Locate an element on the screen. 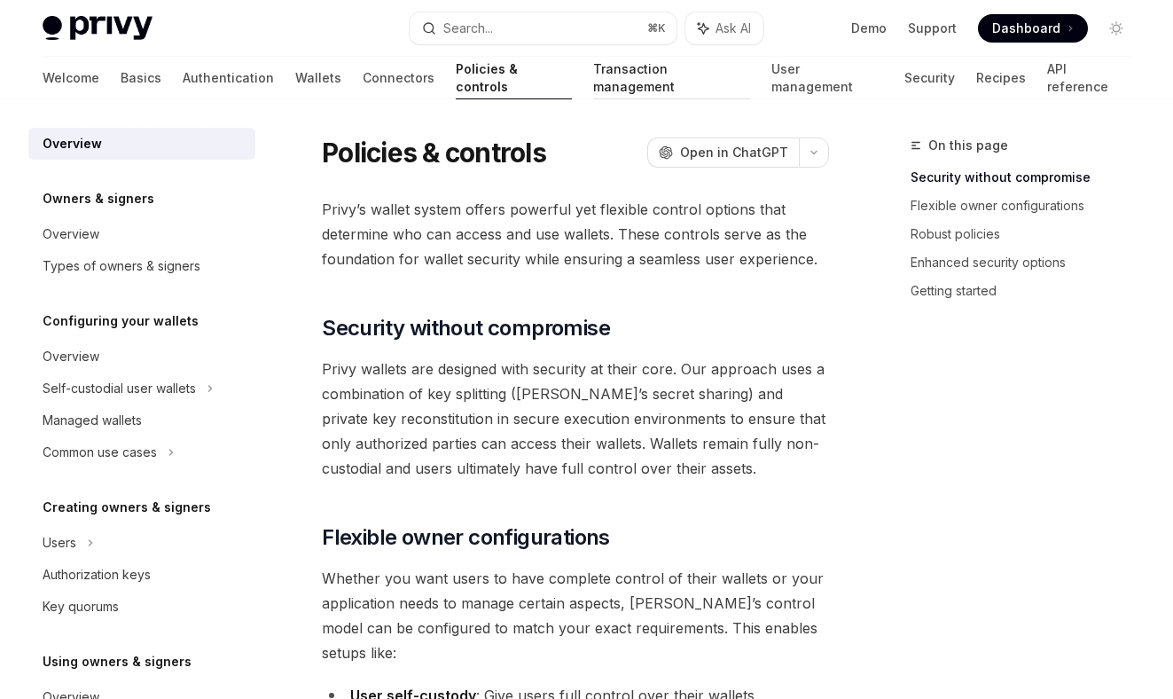 The width and height of the screenshot is (1173, 699). span: ⌘ K is located at coordinates (656, 28).